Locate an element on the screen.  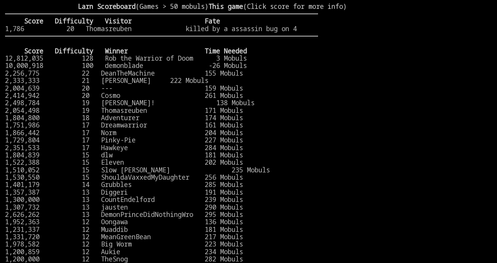
a: 1,751,986 17 Dreamwarrior 161 Mobuls is located at coordinates (124, 125).